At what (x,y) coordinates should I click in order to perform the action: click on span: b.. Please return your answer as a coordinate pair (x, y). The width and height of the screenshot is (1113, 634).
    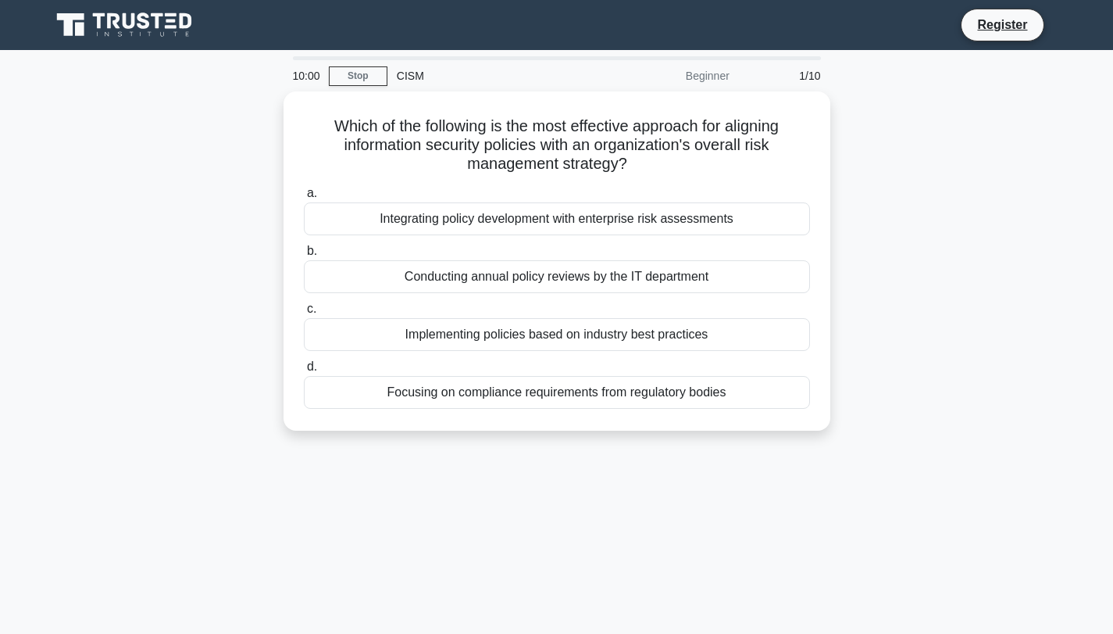
    Looking at the image, I should click on (312, 250).